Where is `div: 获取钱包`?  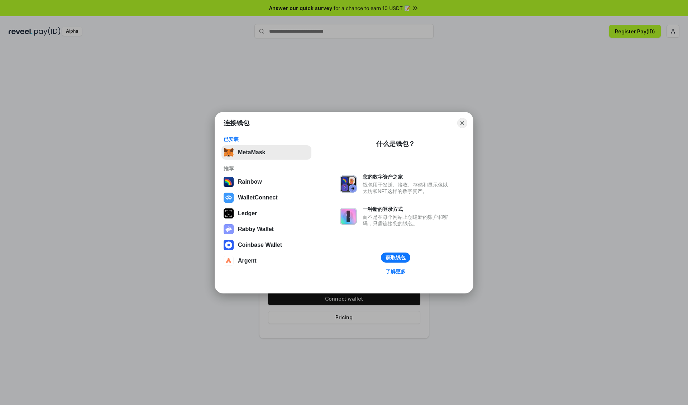
div: 获取钱包 is located at coordinates (396, 257).